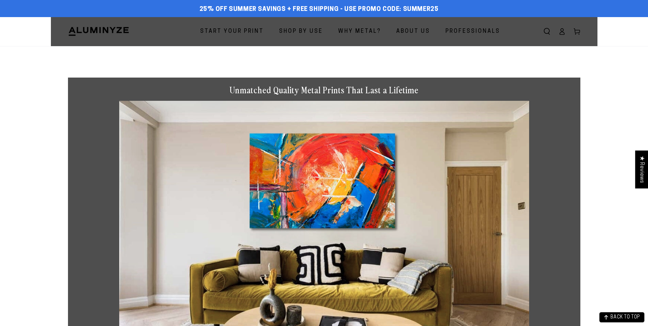  What do you see at coordinates (473, 31) in the screenshot?
I see `span: Professionals` at bounding box center [473, 31].